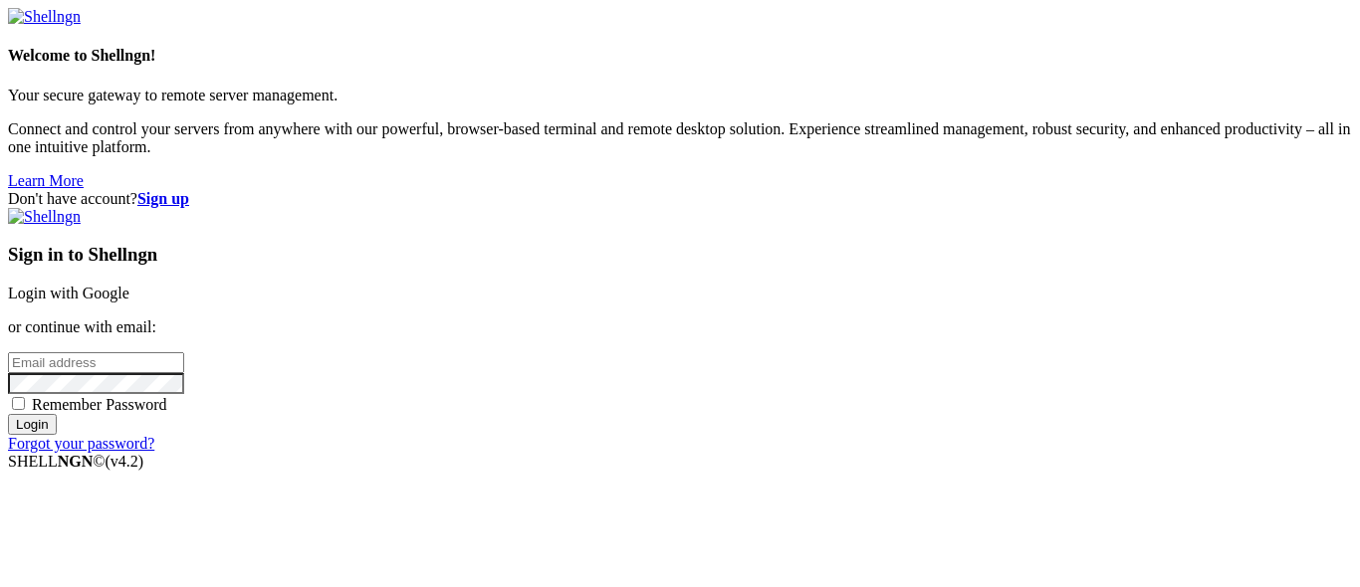 This screenshot has width=1360, height=587. Describe the element at coordinates (76, 461) in the screenshot. I see `span: SHELL ©` at that location.